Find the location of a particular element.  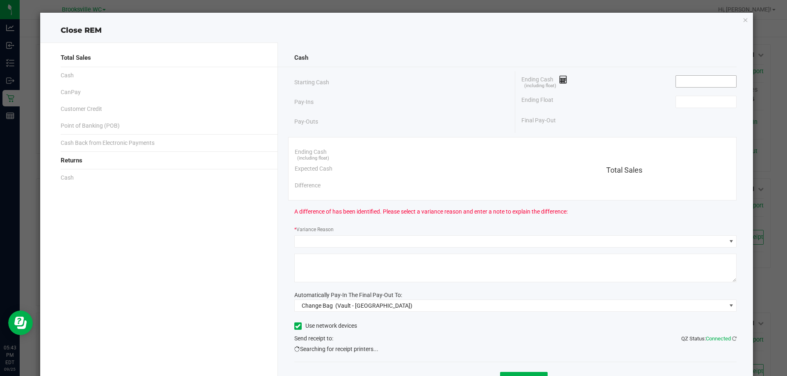

span: Difference is located at coordinates (307, 186).